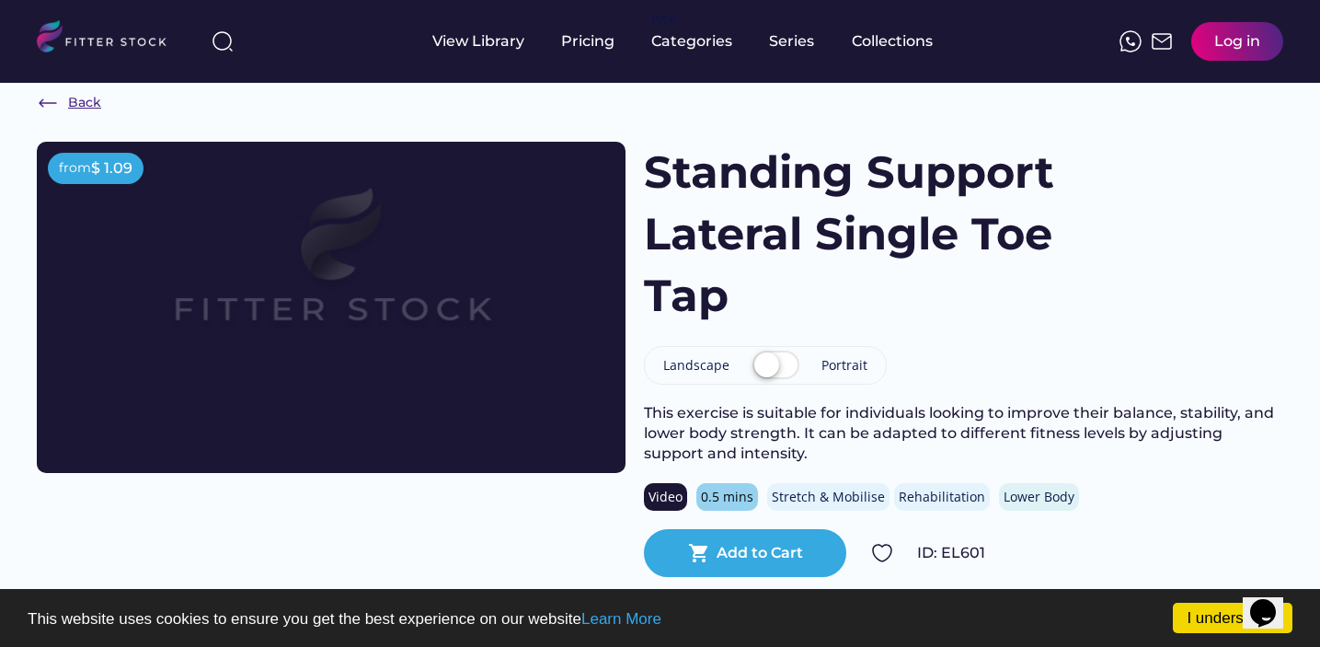  What do you see at coordinates (109, 39) in the screenshot?
I see `img: LOGO.svg` at bounding box center [109, 39].